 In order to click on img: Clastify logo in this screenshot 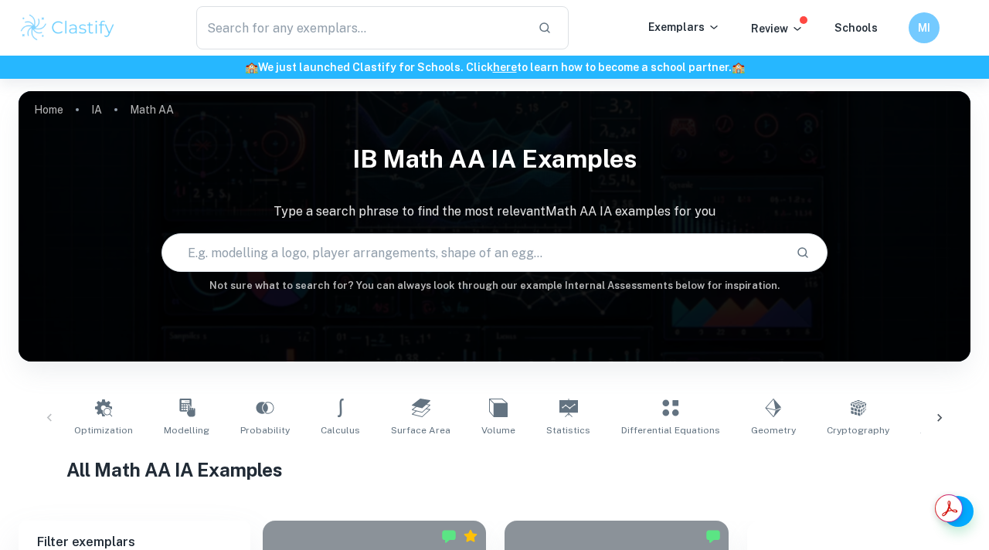, I will do `click(67, 28)`.